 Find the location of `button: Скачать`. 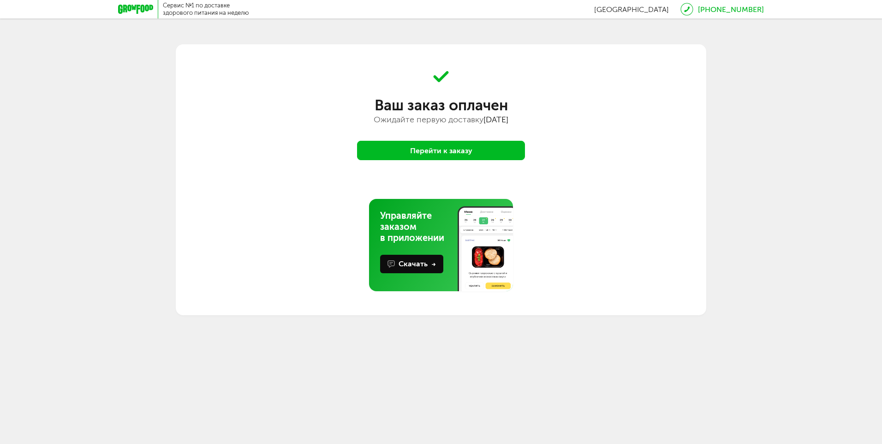

button: Скачать is located at coordinates (411, 264).